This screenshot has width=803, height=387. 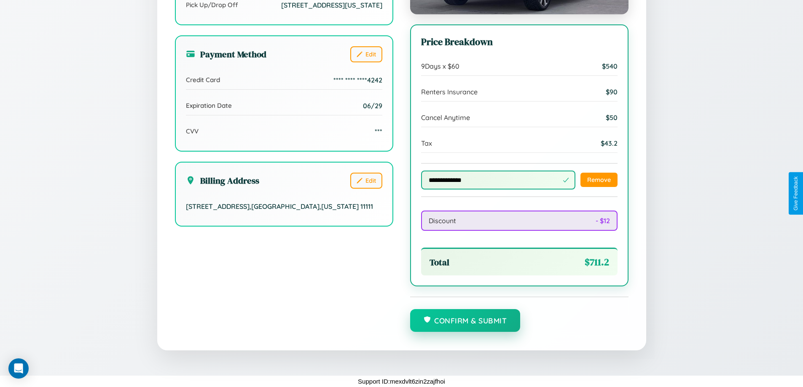 I want to click on span: 06/29, so click(x=373, y=106).